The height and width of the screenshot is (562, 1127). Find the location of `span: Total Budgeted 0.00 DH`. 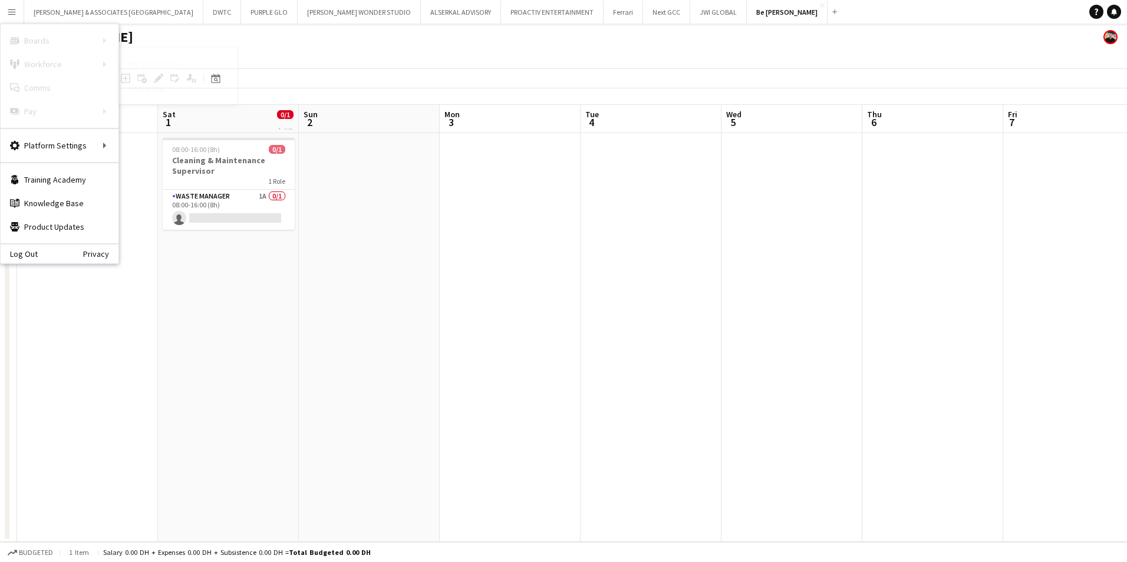

span: Total Budgeted 0.00 DH is located at coordinates (330, 552).